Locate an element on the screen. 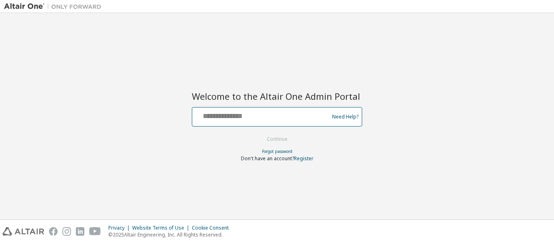  img: instagram.svg is located at coordinates (67, 231).